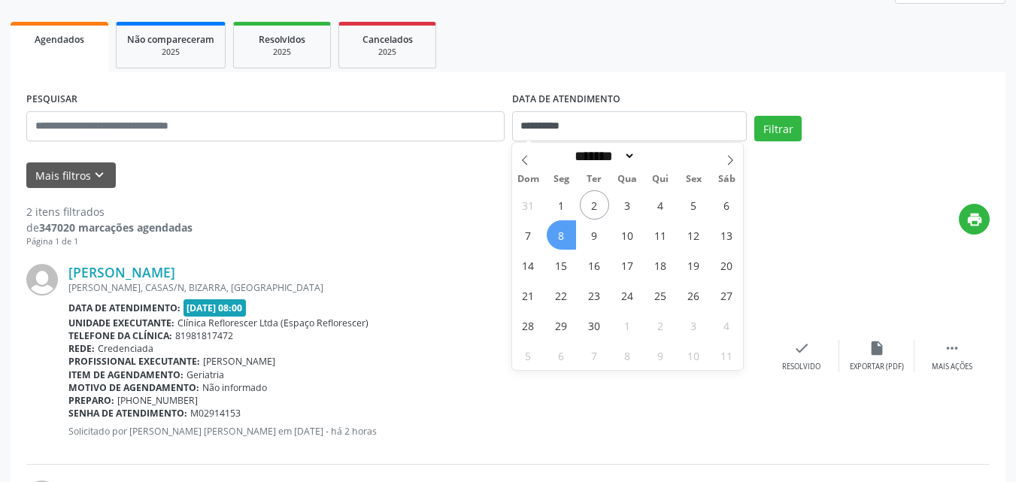 The width and height of the screenshot is (1016, 482). What do you see at coordinates (876, 348) in the screenshot?
I see `i: insert_drive_file` at bounding box center [876, 348].